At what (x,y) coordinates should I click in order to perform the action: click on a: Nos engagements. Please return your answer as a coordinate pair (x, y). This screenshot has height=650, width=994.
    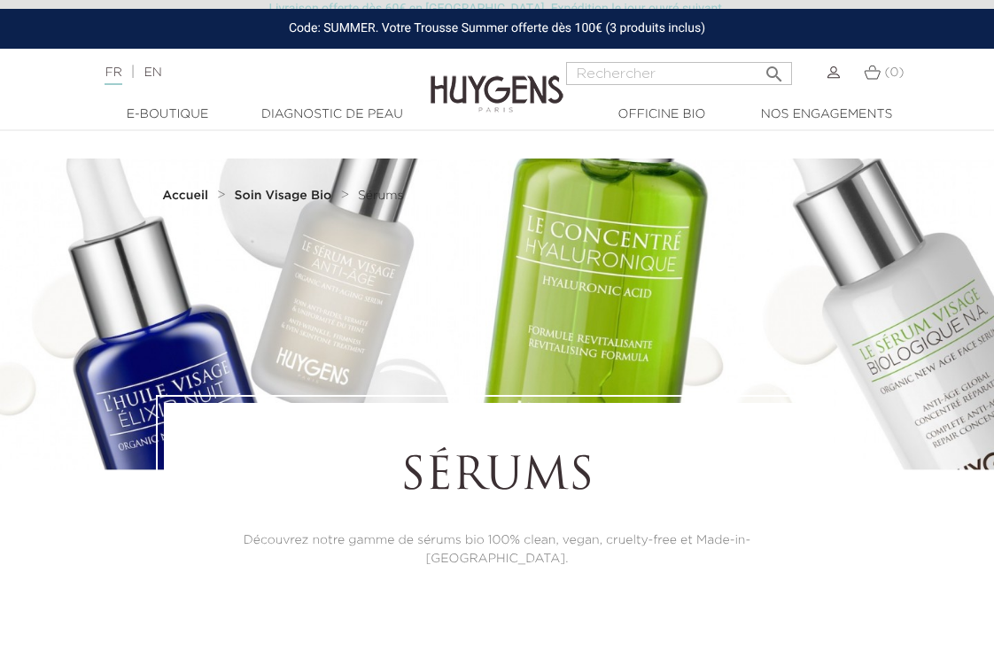
    Looking at the image, I should click on (826, 114).